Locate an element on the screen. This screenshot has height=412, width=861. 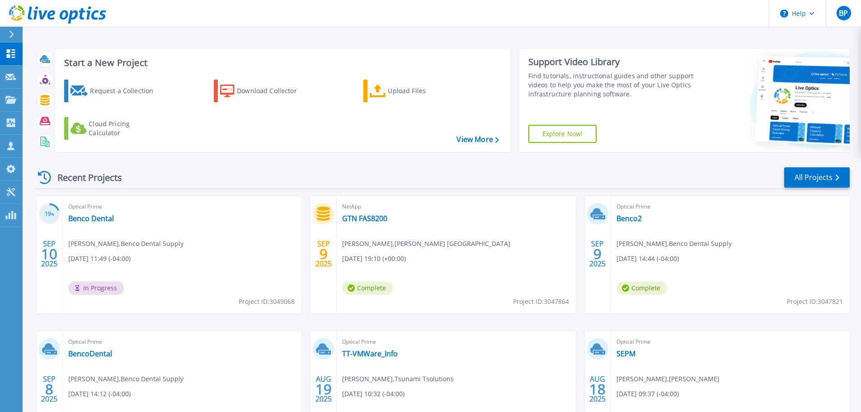
div: Recent Projects is located at coordinates (85, 177).